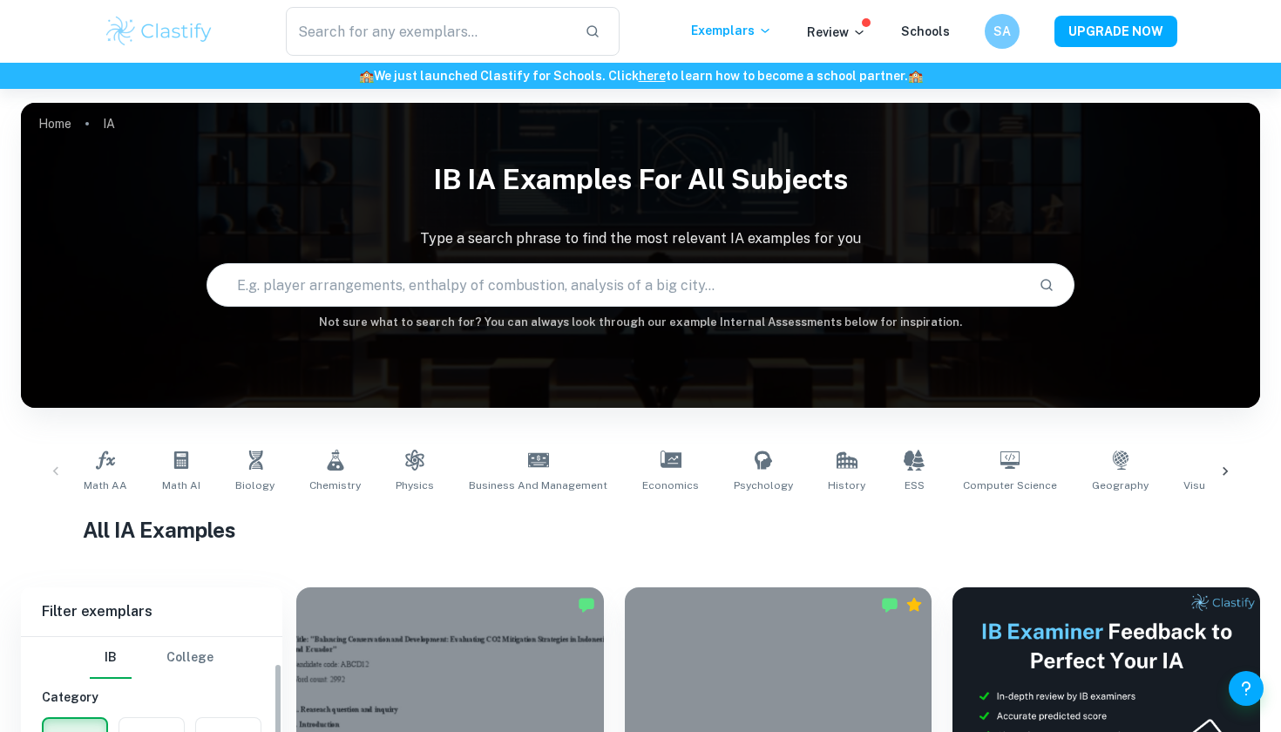 Image resolution: width=1281 pixels, height=732 pixels. I want to click on h1: All IA Examples, so click(641, 530).